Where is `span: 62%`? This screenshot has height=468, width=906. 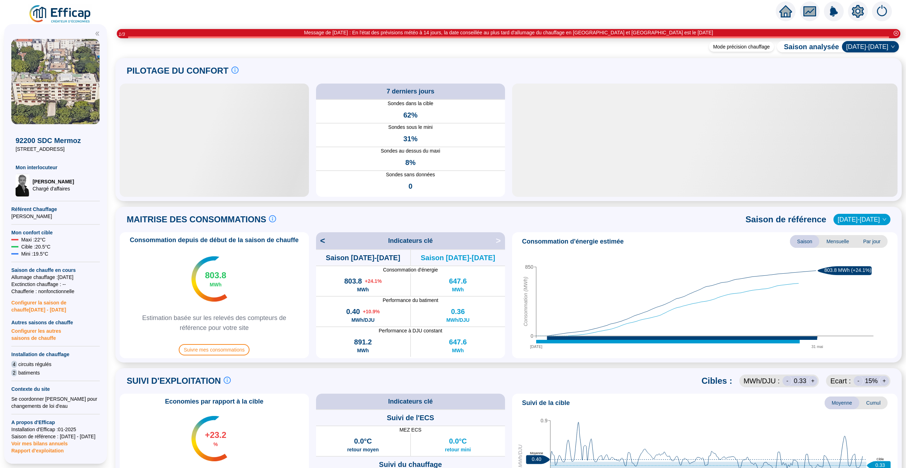
span: 62% is located at coordinates (411, 115).